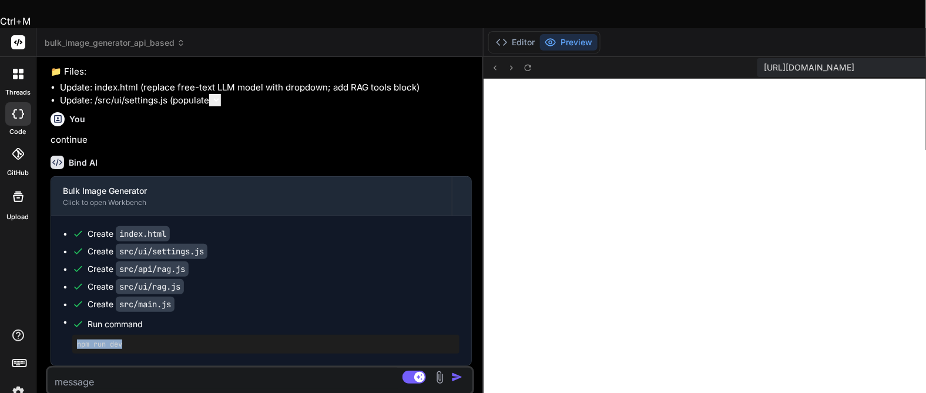 The image size is (926, 393). I want to click on label: code, so click(18, 132).